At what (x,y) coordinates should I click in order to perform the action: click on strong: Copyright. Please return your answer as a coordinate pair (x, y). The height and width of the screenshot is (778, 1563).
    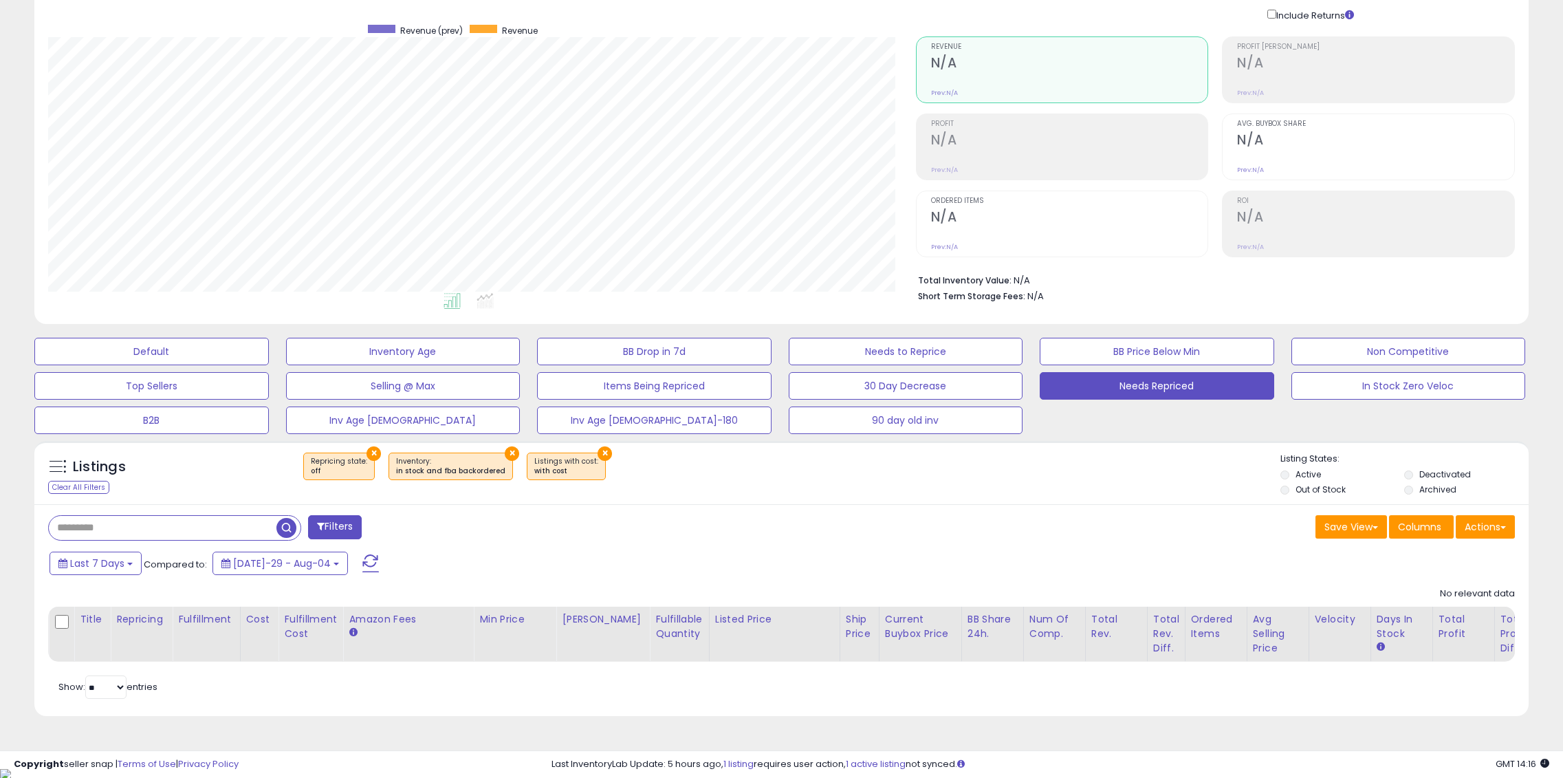
    Looking at the image, I should click on (39, 763).